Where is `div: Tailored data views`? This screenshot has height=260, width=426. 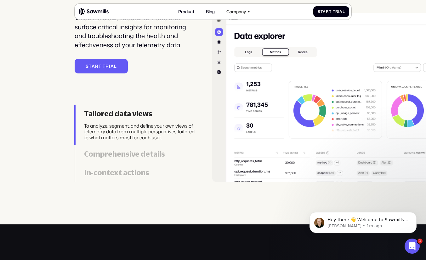
div: Tailored data views is located at coordinates (141, 114).